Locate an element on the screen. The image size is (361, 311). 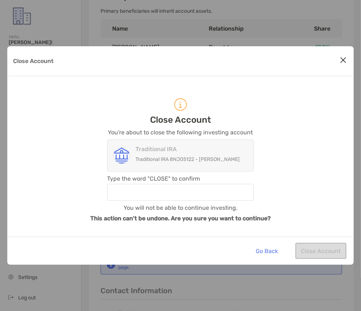
strong: This action can't be undone. Are you sure you want to continue? is located at coordinates (180, 218).